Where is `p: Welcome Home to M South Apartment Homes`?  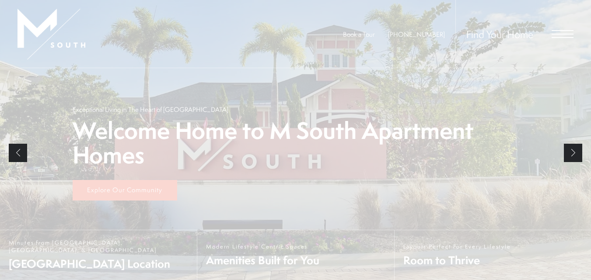
p: Welcome Home to M South Apartment Homes is located at coordinates (296, 143).